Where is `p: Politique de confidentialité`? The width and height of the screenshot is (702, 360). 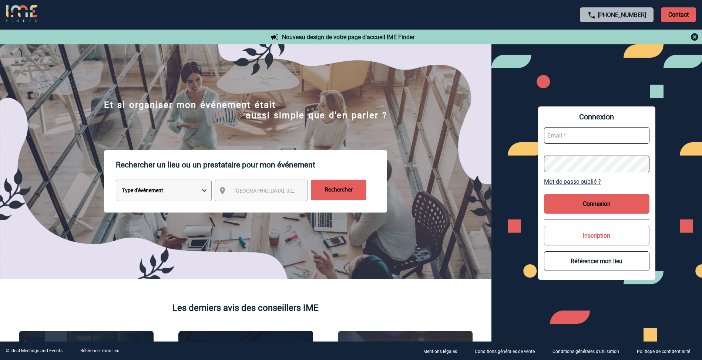
p: Politique de confidentialité is located at coordinates (664, 352).